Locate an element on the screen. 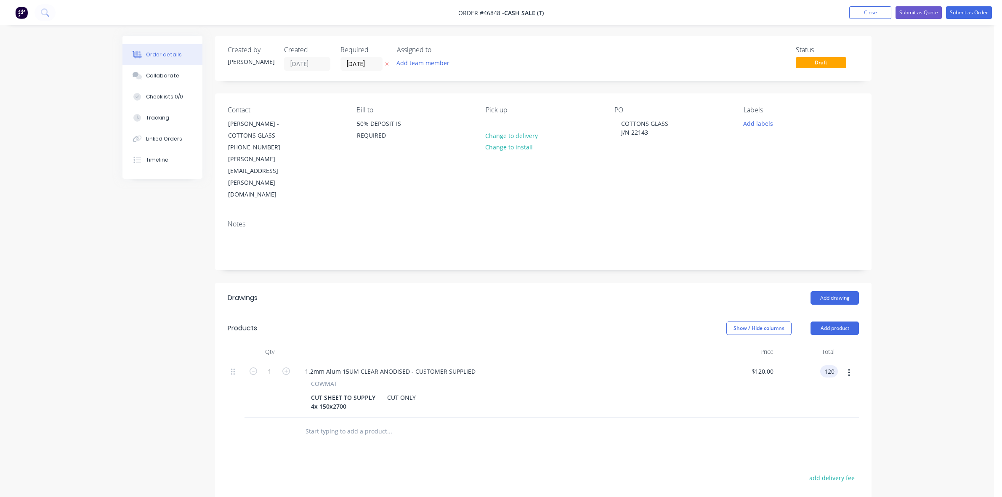 Image resolution: width=1002 pixels, height=497 pixels. div: Timeline is located at coordinates (157, 160).